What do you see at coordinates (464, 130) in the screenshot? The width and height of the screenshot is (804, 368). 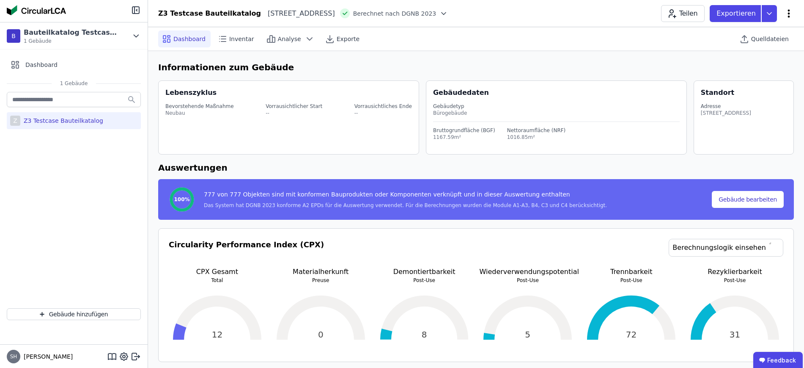 I see `div: Bruttogrundfläche (BGF)` at bounding box center [464, 130].